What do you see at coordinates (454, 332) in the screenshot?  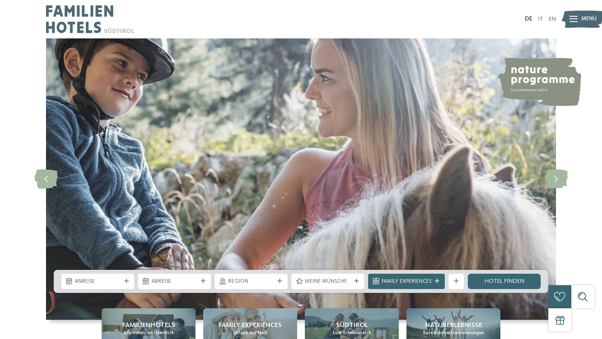 I see `span: Eure Kindheitserinnerungen` at bounding box center [454, 332].